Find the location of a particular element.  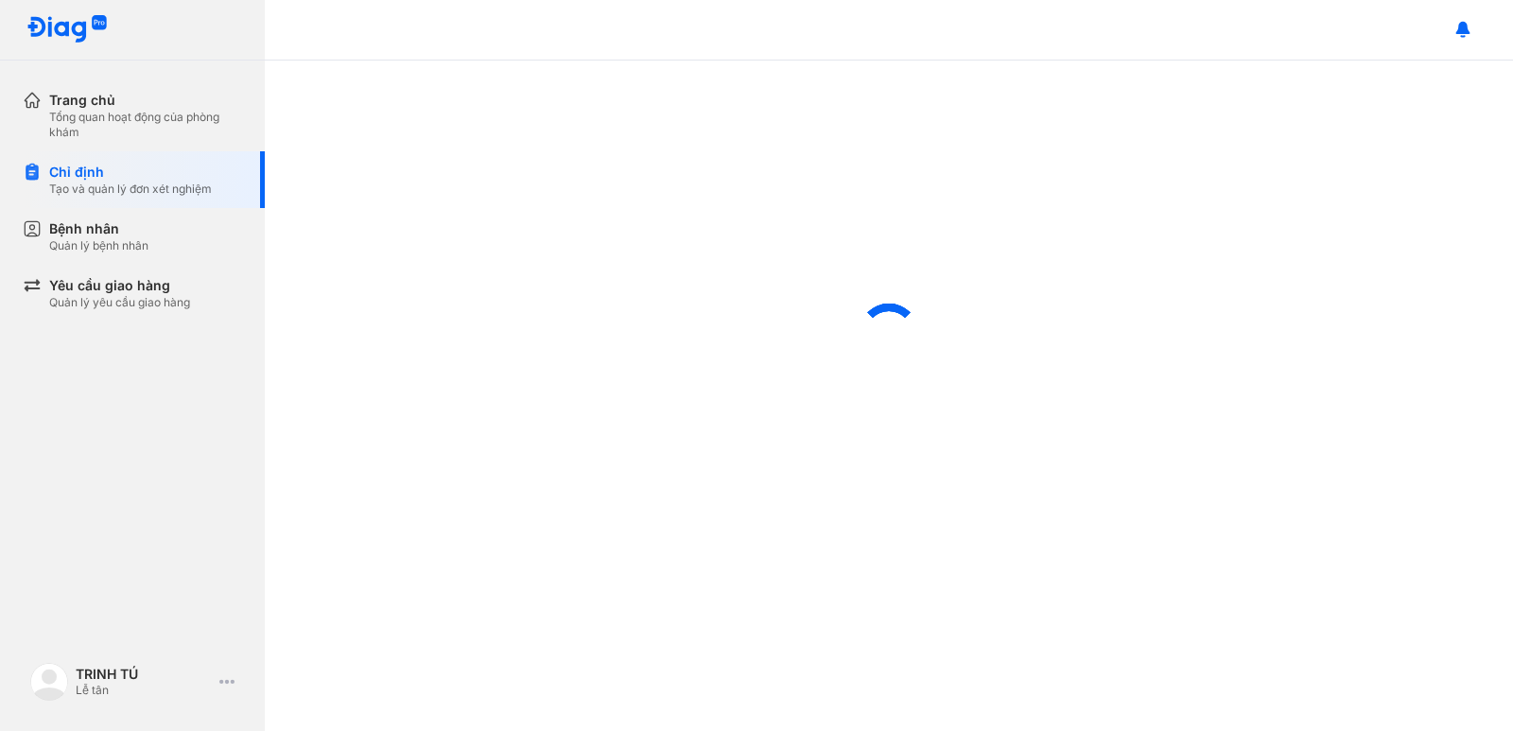

div: Quản lý yêu cầu giao hàng is located at coordinates (119, 303).